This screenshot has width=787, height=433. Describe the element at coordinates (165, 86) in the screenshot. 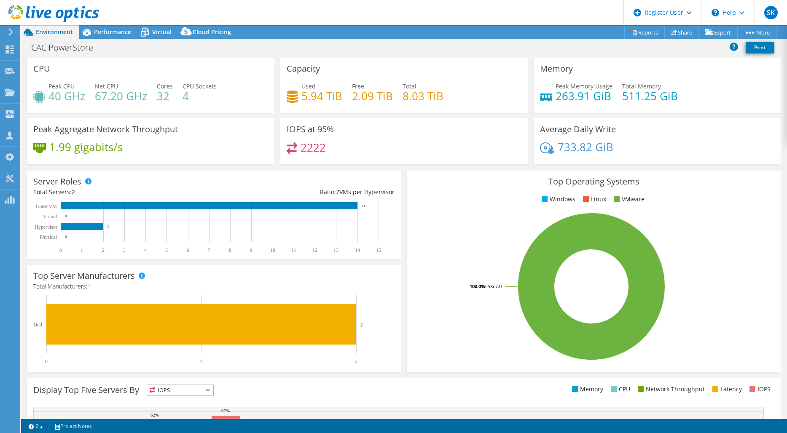

I see `span: Cores` at that location.